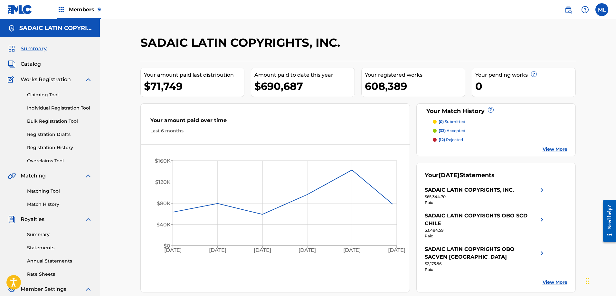 This screenshot has height=296, width=616. I want to click on div: SADAIC LATIN COPYRIGHTS OBO SCD CHILE, so click(481, 220).